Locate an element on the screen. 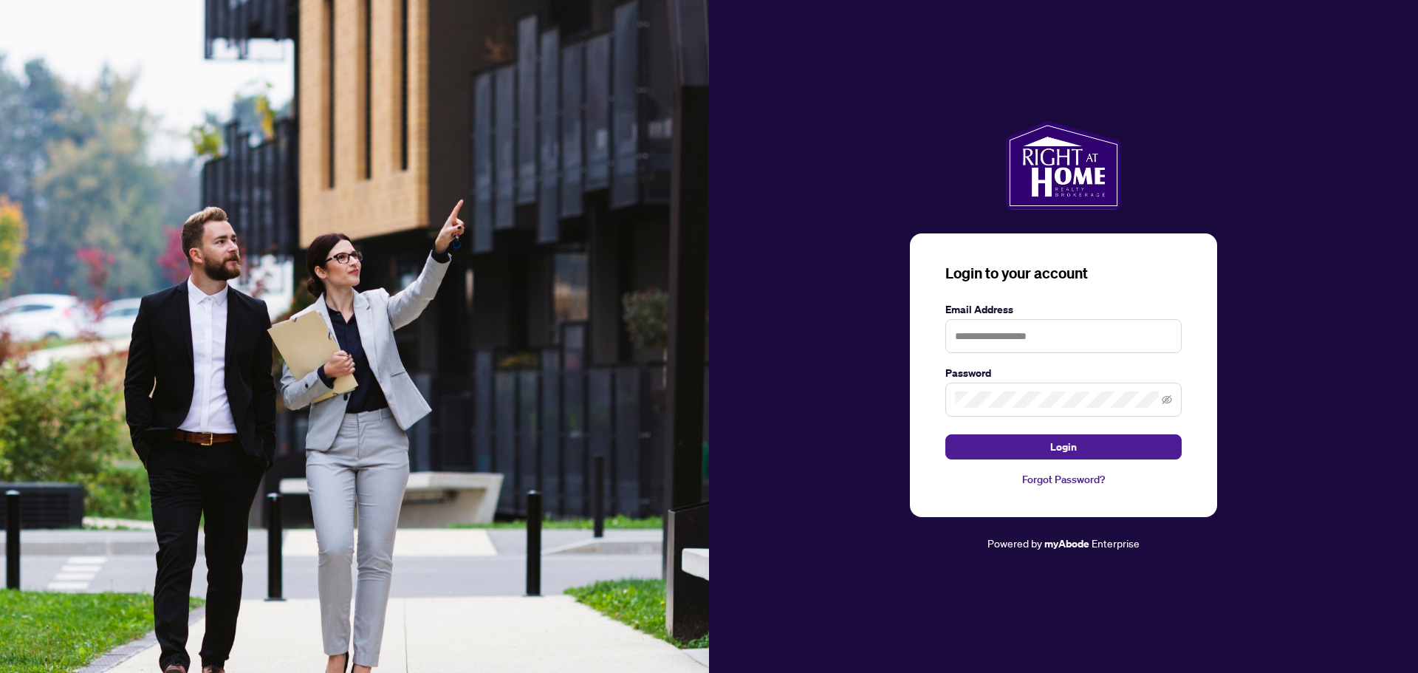 The image size is (1418, 673). label: Email Address is located at coordinates (1064, 310).